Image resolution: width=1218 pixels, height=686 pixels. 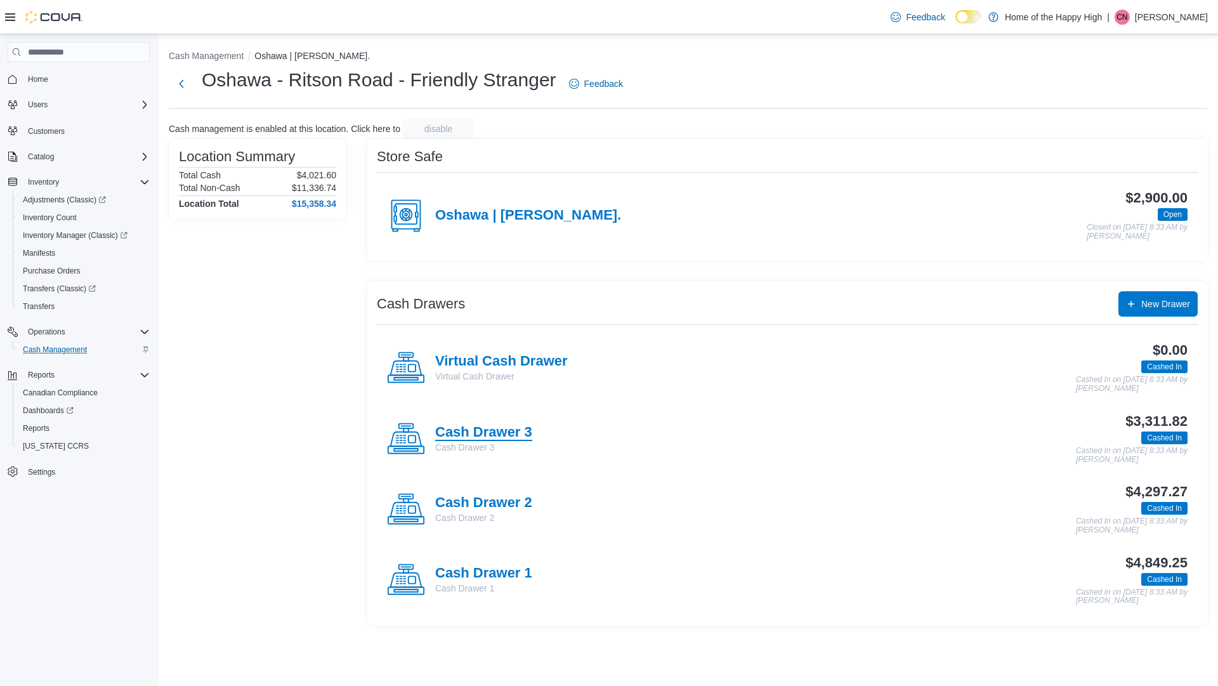 What do you see at coordinates (1156, 421) in the screenshot?
I see `h3: $3,311.82` at bounding box center [1156, 421].